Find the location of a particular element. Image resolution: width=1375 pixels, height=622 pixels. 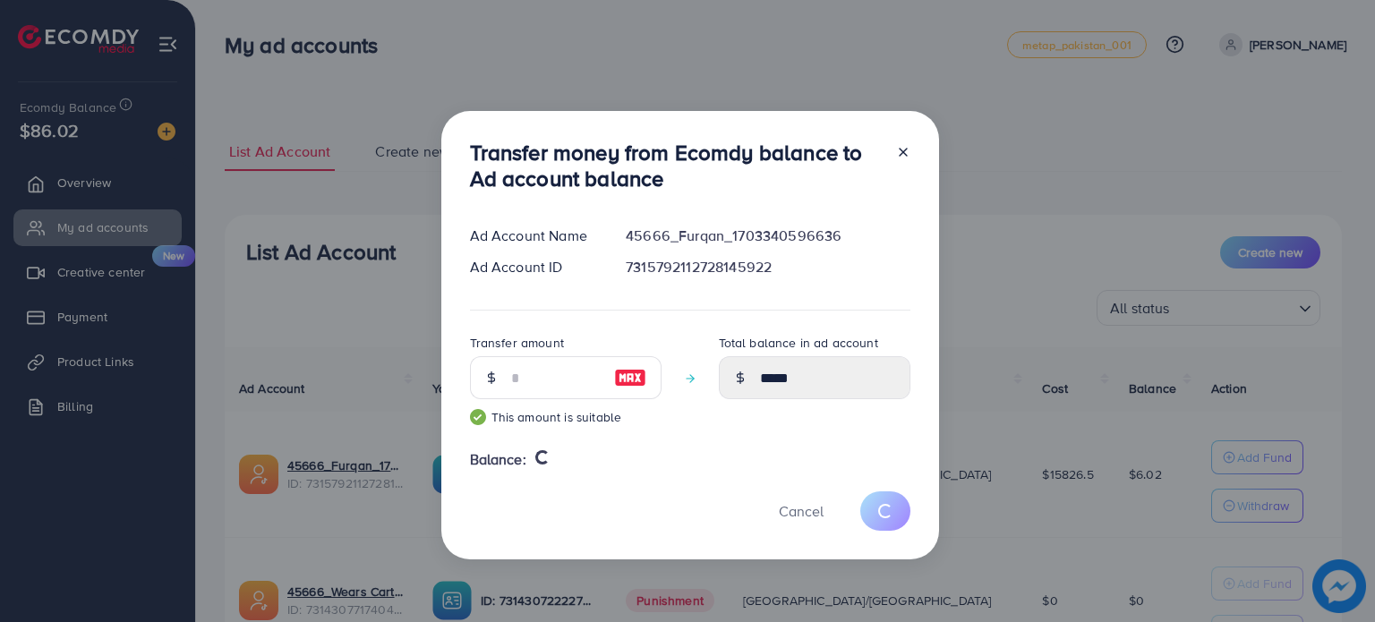

label: Total balance in ad account is located at coordinates (798, 343).